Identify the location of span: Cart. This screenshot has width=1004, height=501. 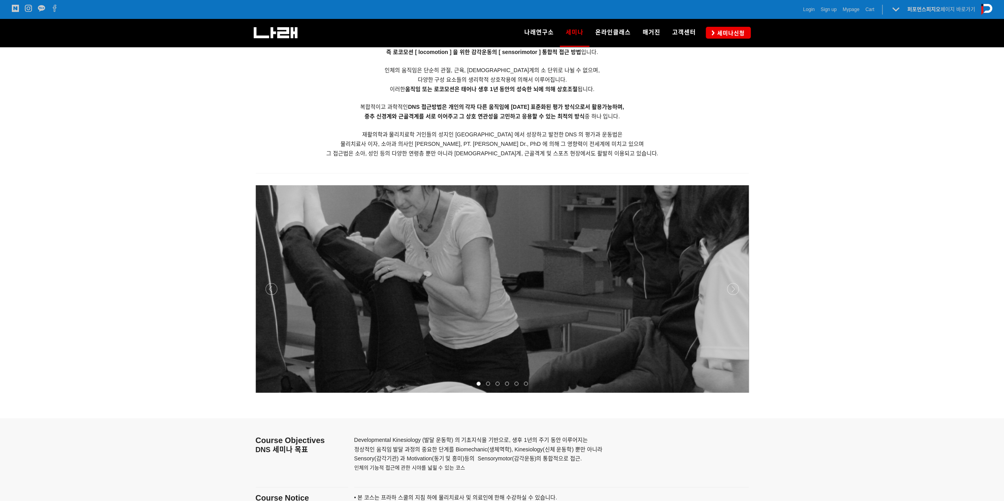
(869, 9).